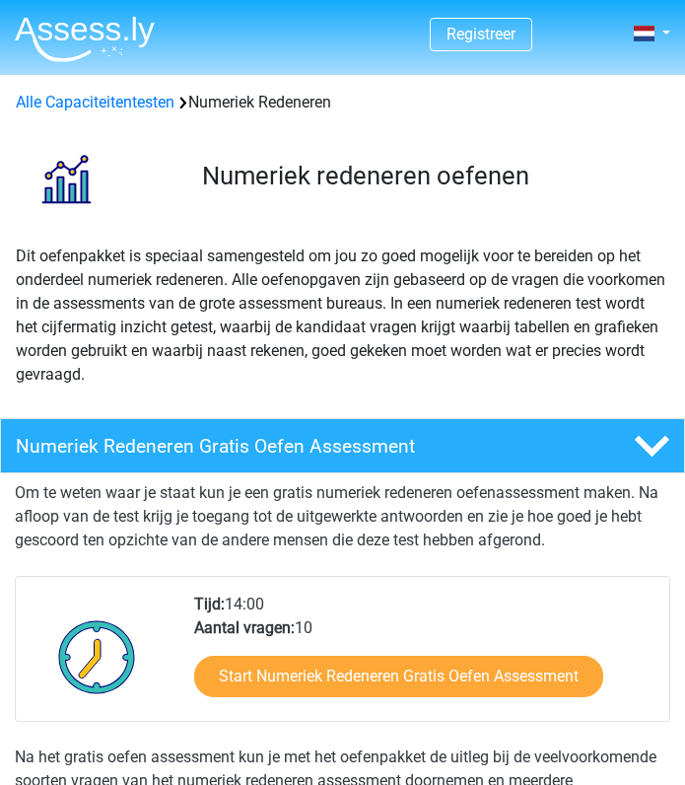 This screenshot has width=685, height=785. Describe the element at coordinates (342, 517) in the screenshot. I see `p: Om te weten waar je staat kun je een gratis numeriek redeneren oefenassessment maken. Na afloop v...` at that location.